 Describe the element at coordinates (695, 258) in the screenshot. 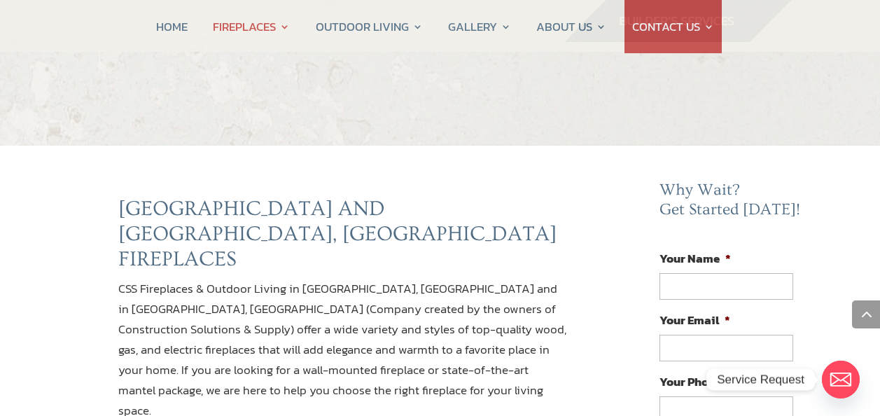

I see `label: Your Name` at that location.